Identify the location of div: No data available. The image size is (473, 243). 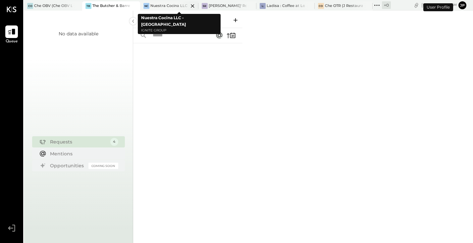
(78, 34).